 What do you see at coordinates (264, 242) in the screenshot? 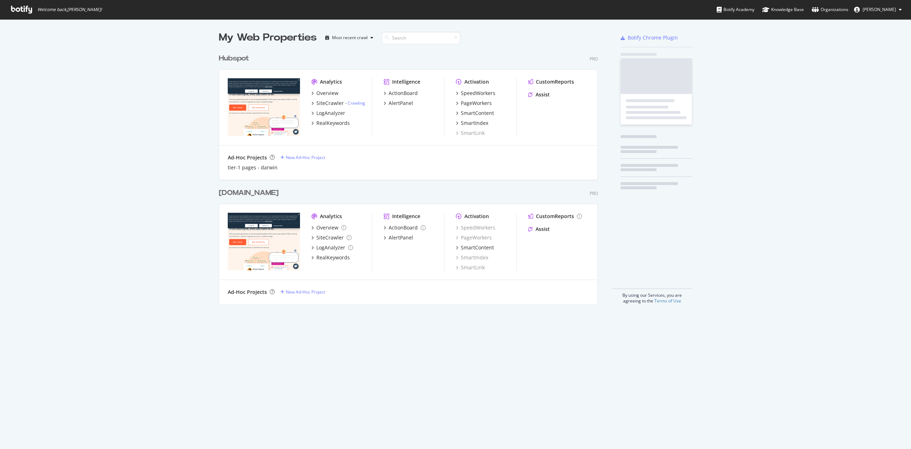
I see `img: hubspot-bulkdataexport.com` at bounding box center [264, 242].